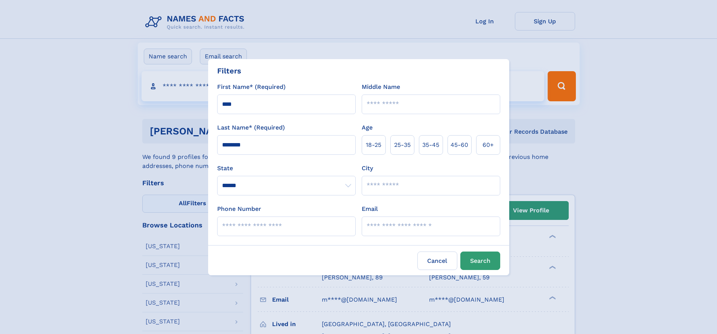  What do you see at coordinates (287, 168) in the screenshot?
I see `label: State` at bounding box center [287, 168].